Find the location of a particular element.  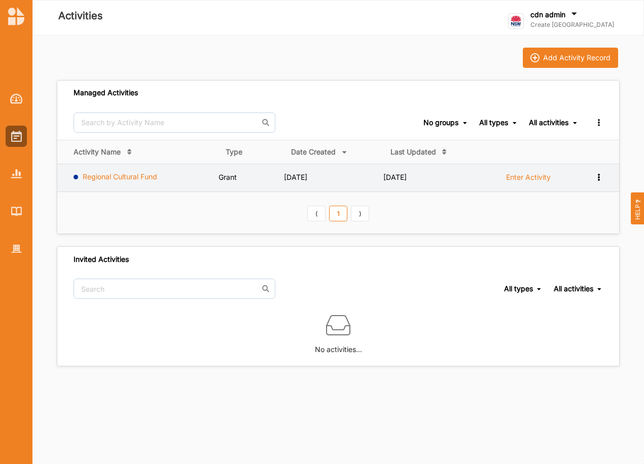

button: iconAdd Activity Record is located at coordinates (570, 58).